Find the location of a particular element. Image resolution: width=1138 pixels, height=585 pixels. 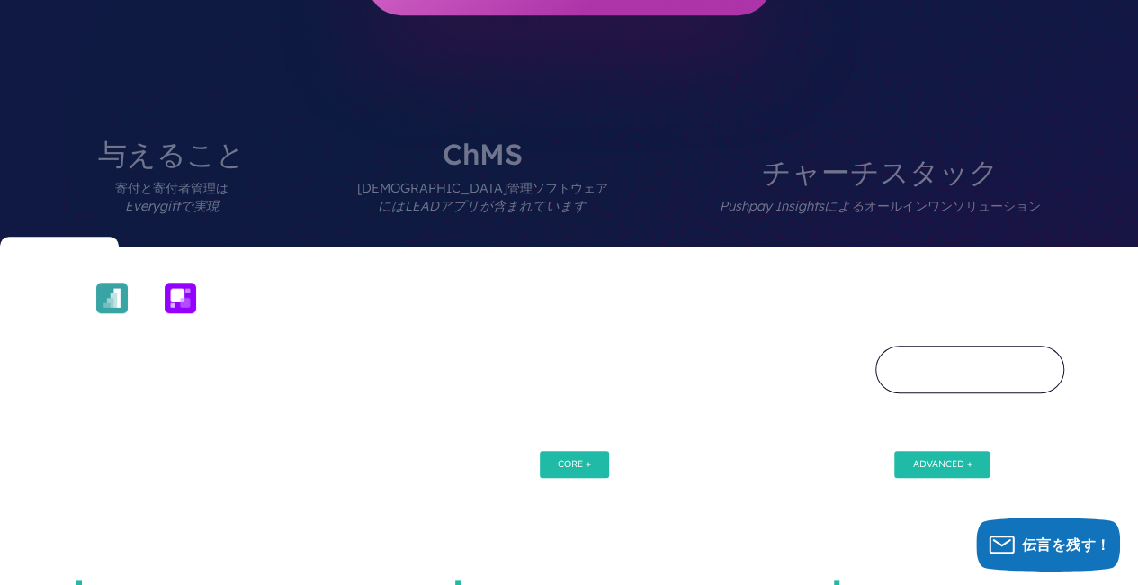

font: ChMS is located at coordinates (482, 154).